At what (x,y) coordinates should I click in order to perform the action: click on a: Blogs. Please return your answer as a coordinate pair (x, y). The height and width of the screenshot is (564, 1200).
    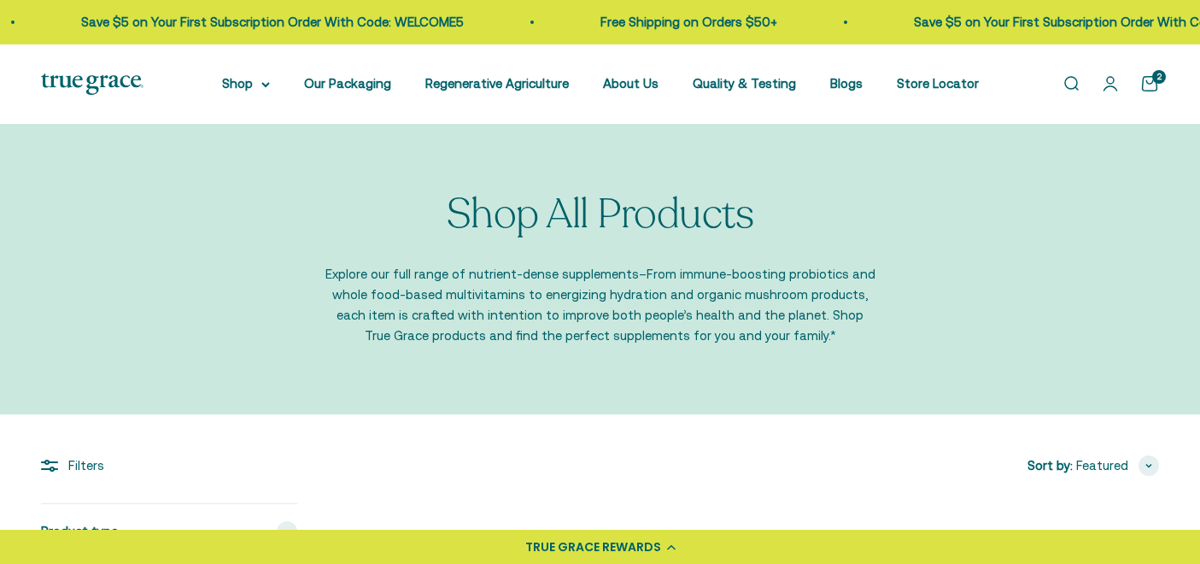
    Looking at the image, I should click on (847, 83).